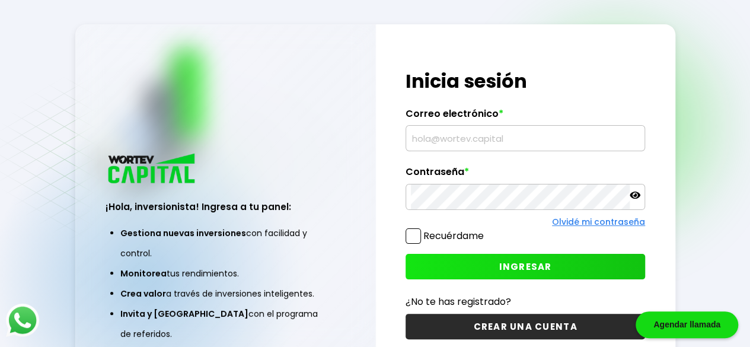 The width and height of the screenshot is (750, 347). What do you see at coordinates (152, 169) in the screenshot?
I see `img: logo_wortev_capital` at bounding box center [152, 169].